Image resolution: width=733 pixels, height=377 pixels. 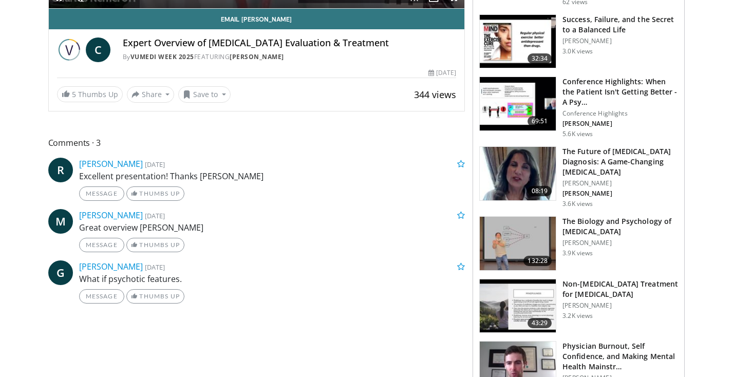 What do you see at coordinates (257, 143) in the screenshot?
I see `span: Comments 3` at bounding box center [257, 143].